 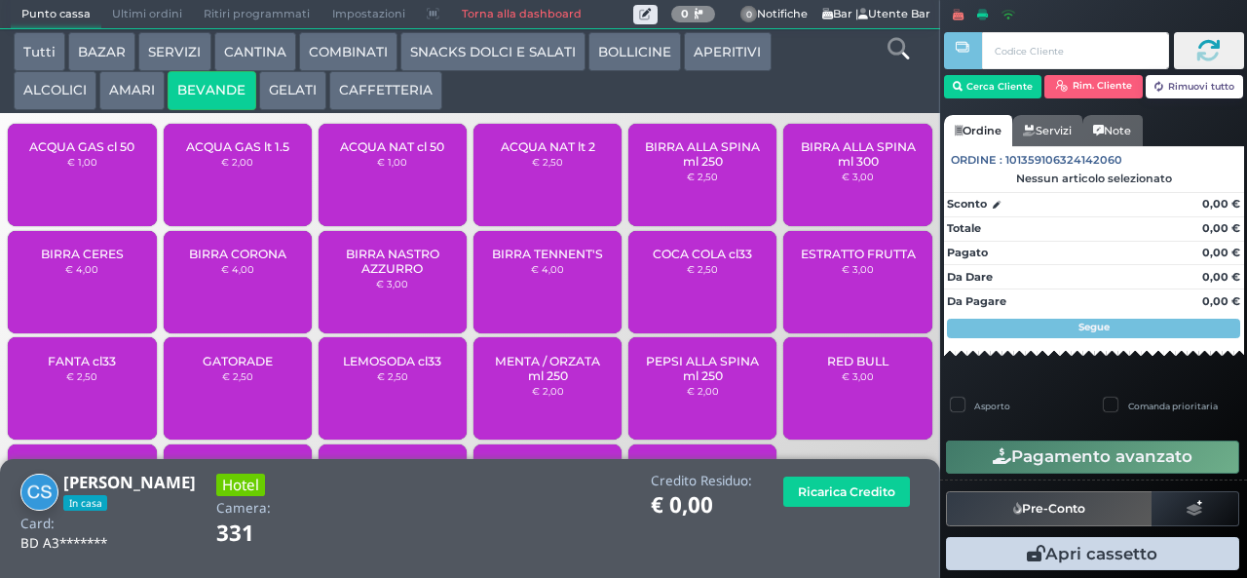 What do you see at coordinates (1092, 553) in the screenshot?
I see `button: Apri cassetto` at bounding box center [1092, 553].